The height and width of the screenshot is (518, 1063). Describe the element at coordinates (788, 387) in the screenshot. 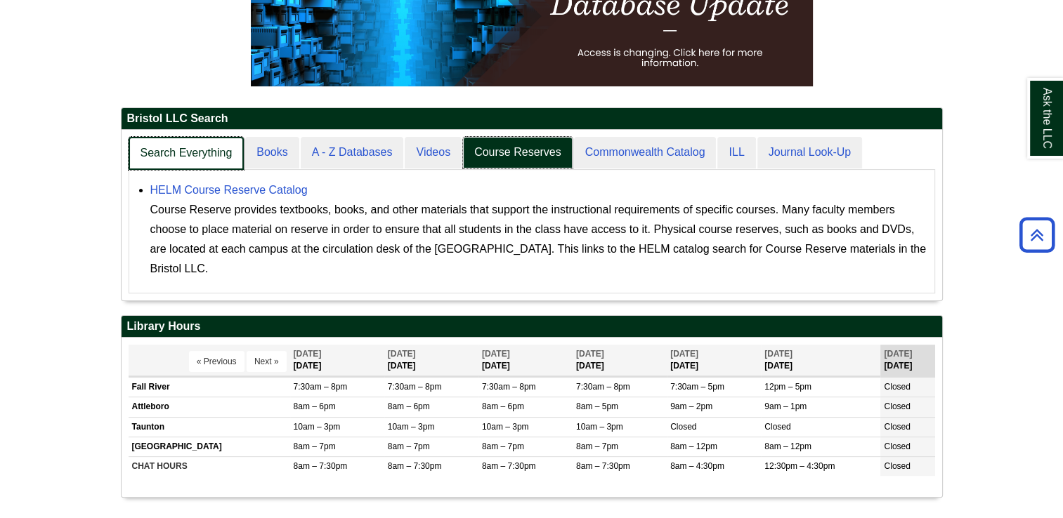

I see `span: 12pm – 5pm` at that location.